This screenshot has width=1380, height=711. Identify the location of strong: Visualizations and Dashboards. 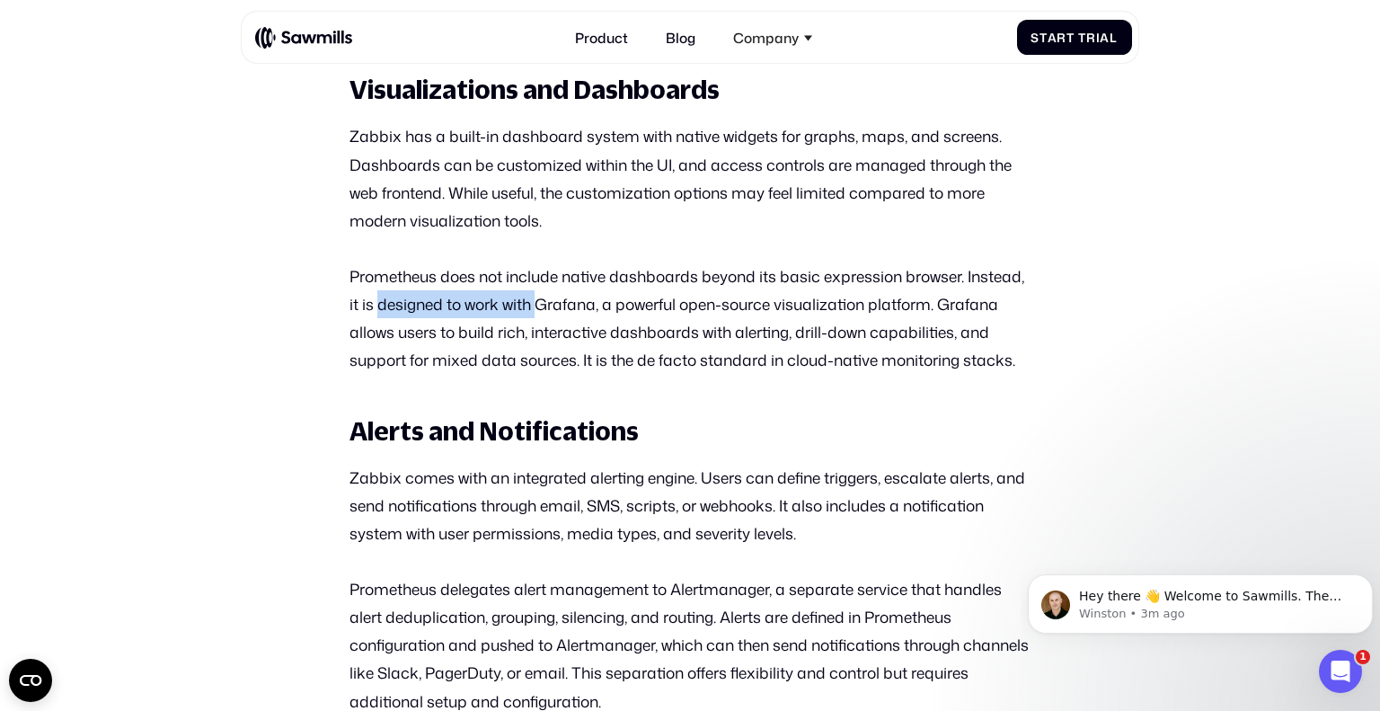
(535, 89).